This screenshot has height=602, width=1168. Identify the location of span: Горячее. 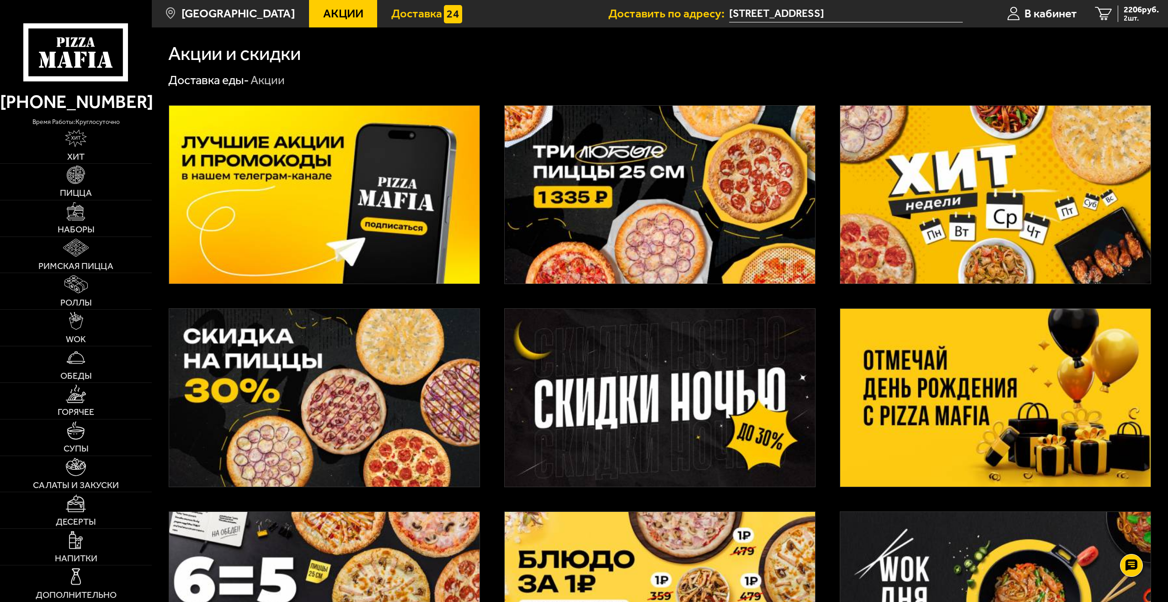
(76, 412).